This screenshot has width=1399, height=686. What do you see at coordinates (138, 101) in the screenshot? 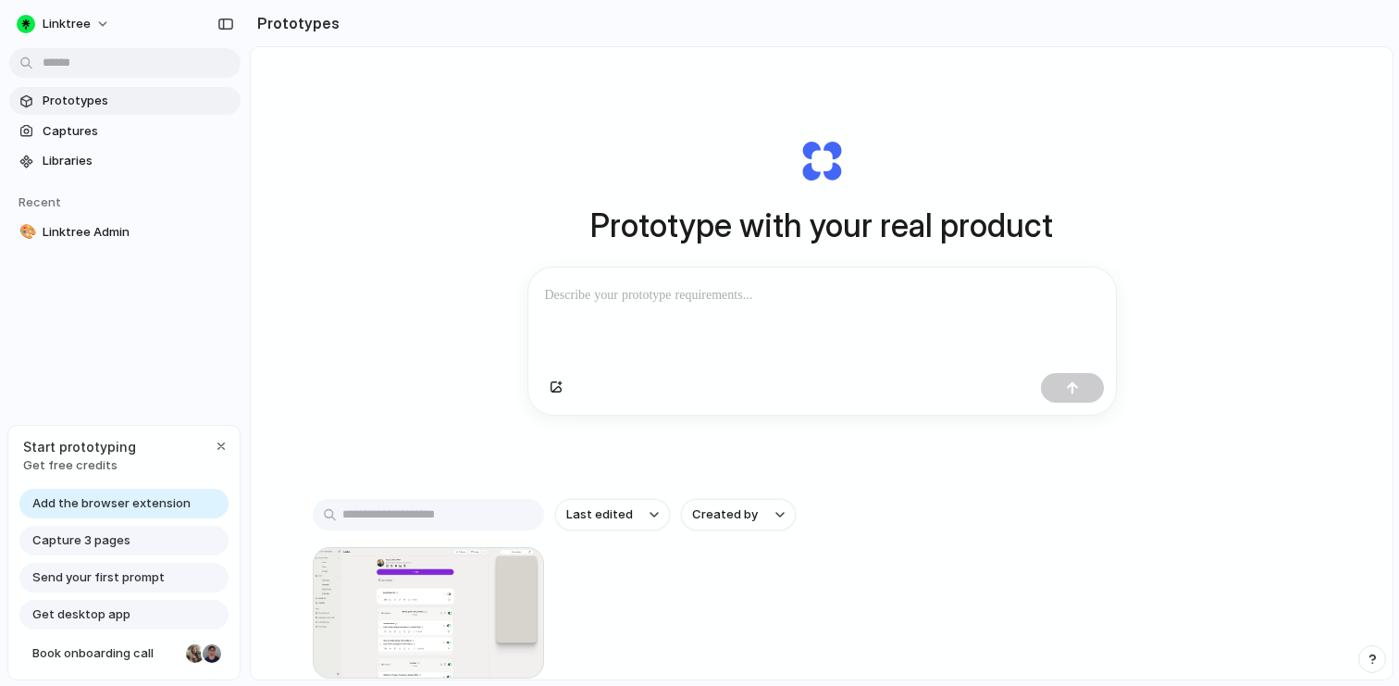
I see `span: Prototypes` at bounding box center [138, 101].